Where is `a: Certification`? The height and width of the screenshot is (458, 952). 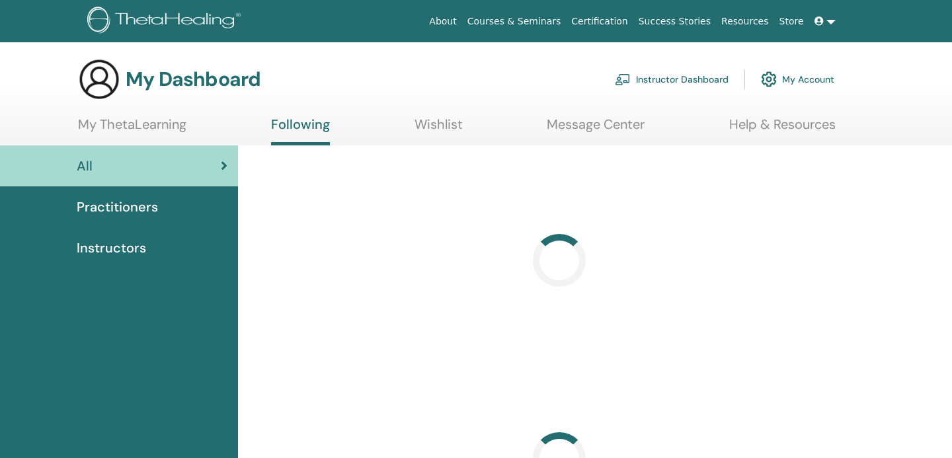 a: Certification is located at coordinates (599, 21).